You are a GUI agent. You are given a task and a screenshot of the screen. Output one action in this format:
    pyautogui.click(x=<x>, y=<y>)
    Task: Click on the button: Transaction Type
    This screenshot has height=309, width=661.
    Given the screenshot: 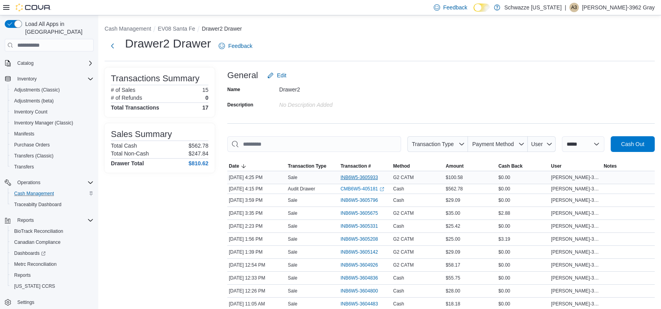 What is the action you would take?
    pyautogui.click(x=438, y=144)
    